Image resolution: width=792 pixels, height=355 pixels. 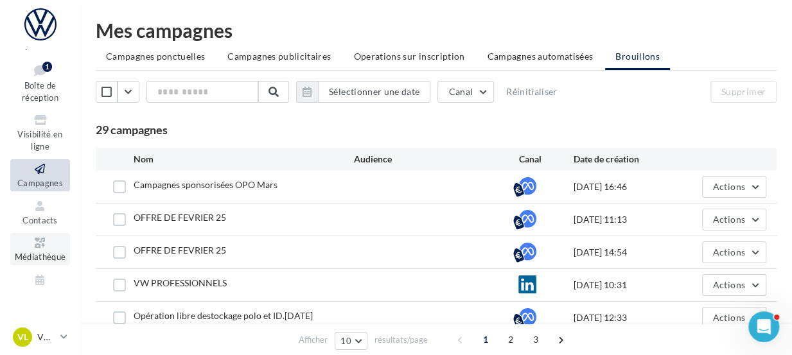 I want to click on a: Boîte de réception1, so click(x=40, y=82).